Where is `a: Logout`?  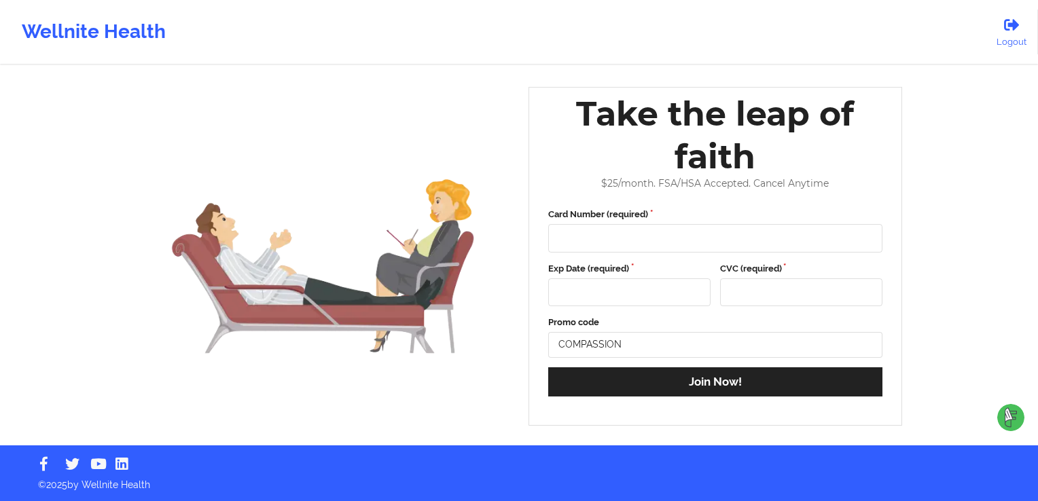 a: Logout is located at coordinates (1012, 32).